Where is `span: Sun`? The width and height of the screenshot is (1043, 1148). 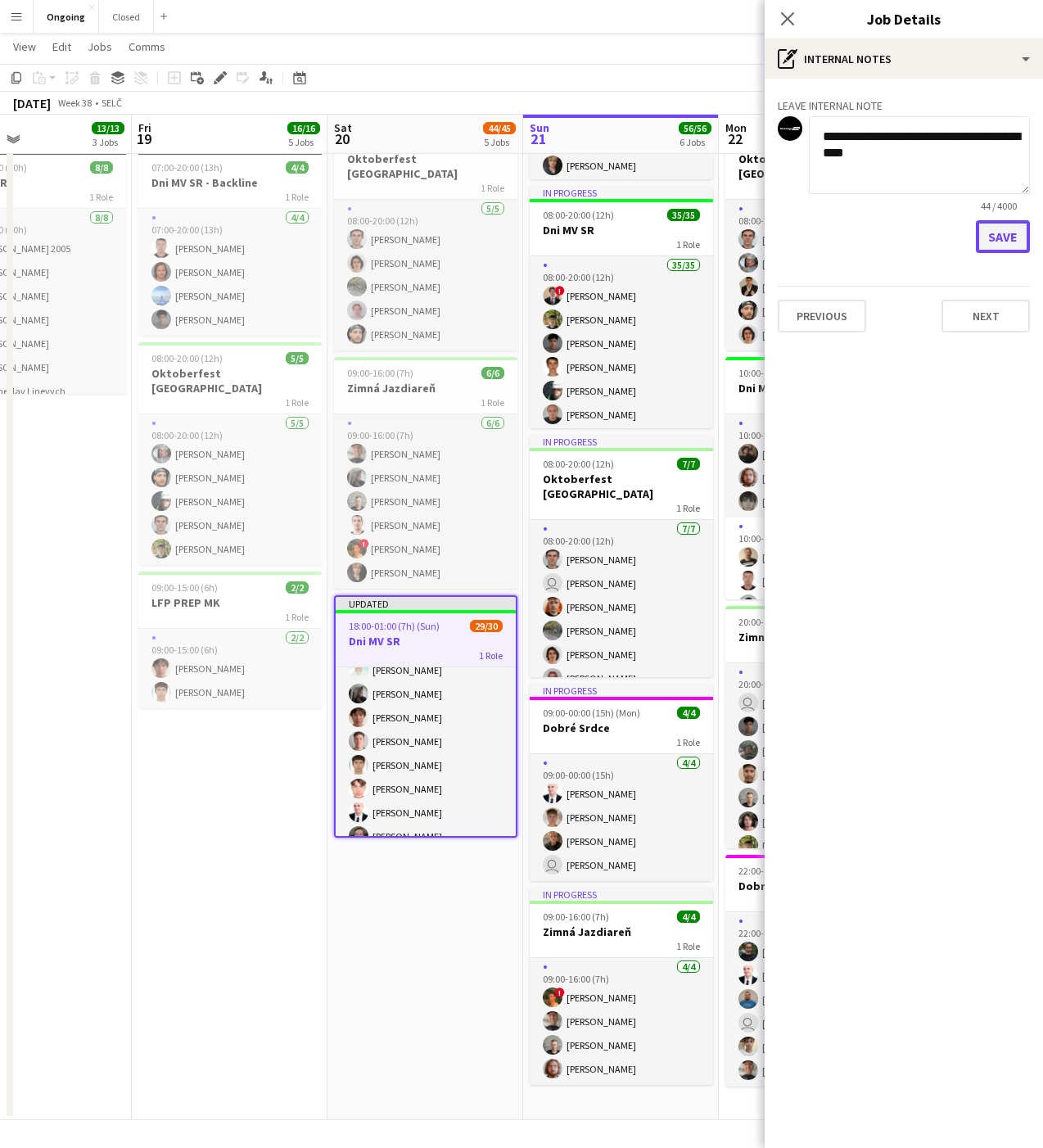
span: Sun is located at coordinates (539, 128).